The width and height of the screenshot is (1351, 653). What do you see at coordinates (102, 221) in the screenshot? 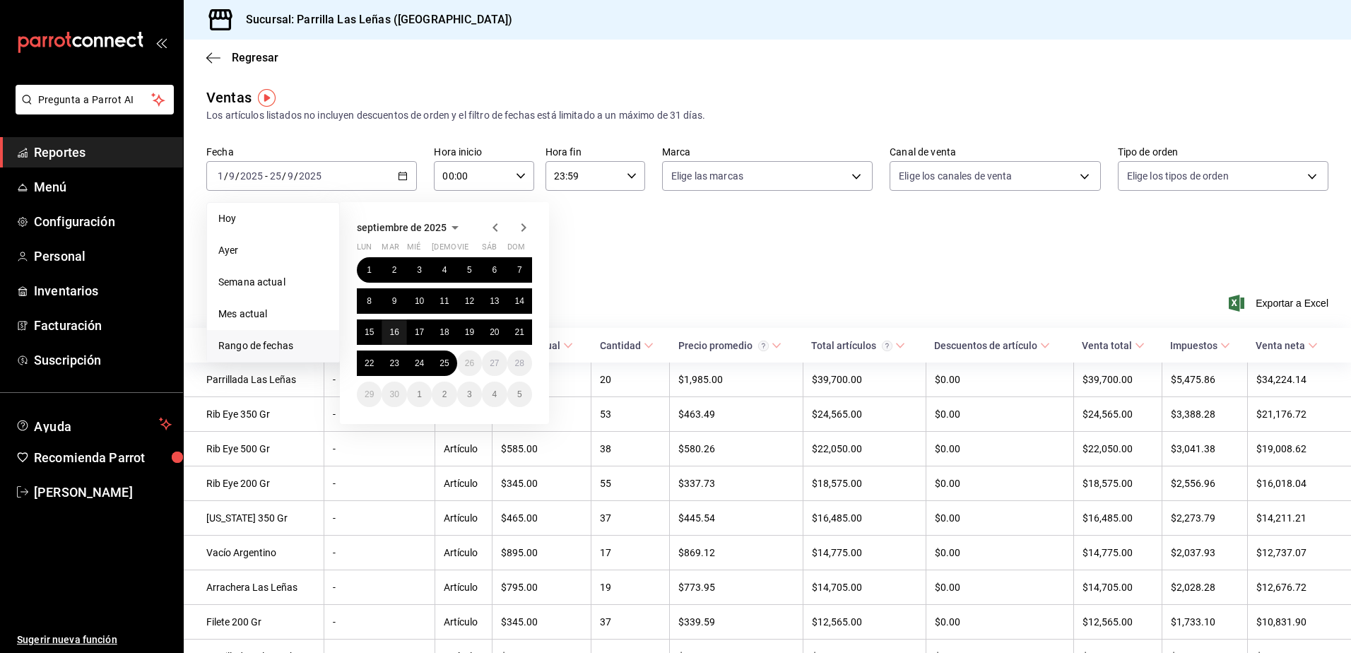
I see `span: Configuración` at bounding box center [102, 221].